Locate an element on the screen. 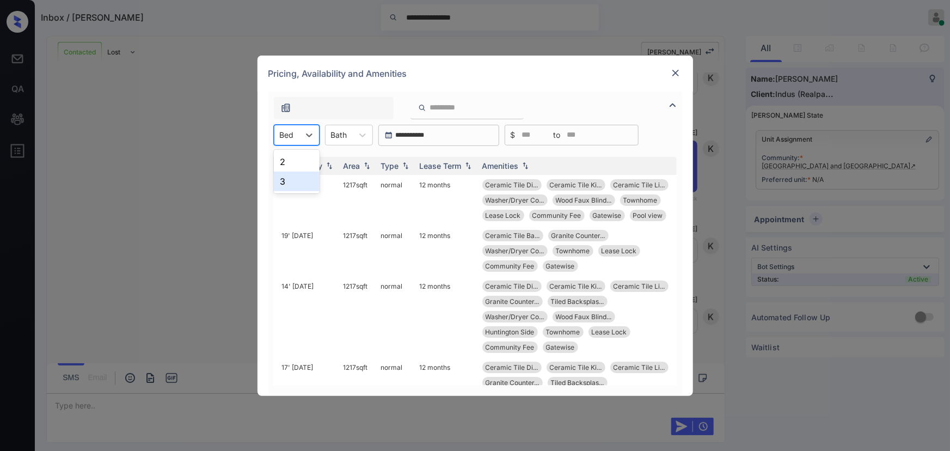  div: Pricing, Availability and Amenities is located at coordinates (475, 74).